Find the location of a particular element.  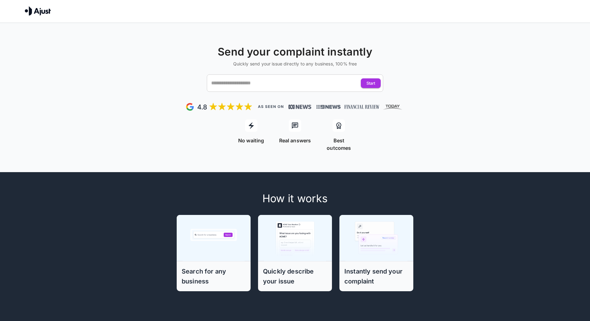

h6: Quickly describe your issue is located at coordinates (295, 277).